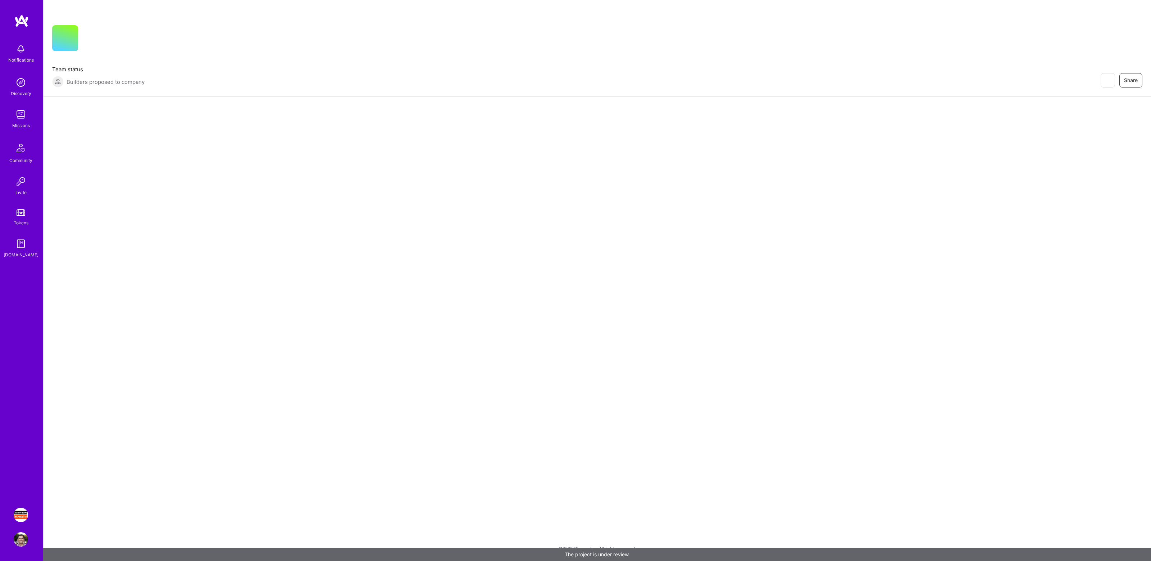 This screenshot has height=561, width=1151. Describe the element at coordinates (21, 515) in the screenshot. I see `a: Simpson Strong-Tie: Product Manager` at that location.